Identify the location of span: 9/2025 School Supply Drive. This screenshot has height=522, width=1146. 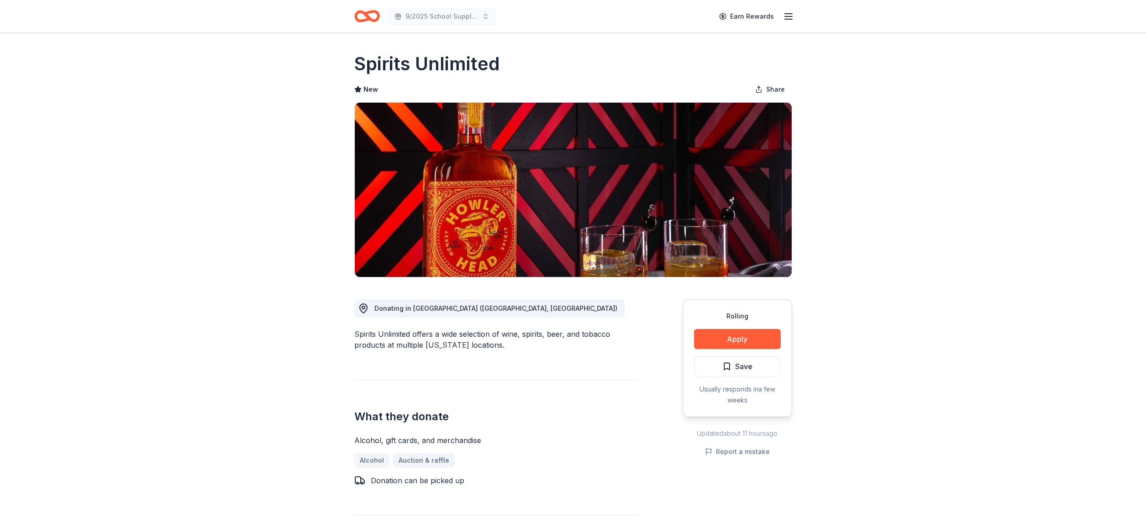
(442, 16).